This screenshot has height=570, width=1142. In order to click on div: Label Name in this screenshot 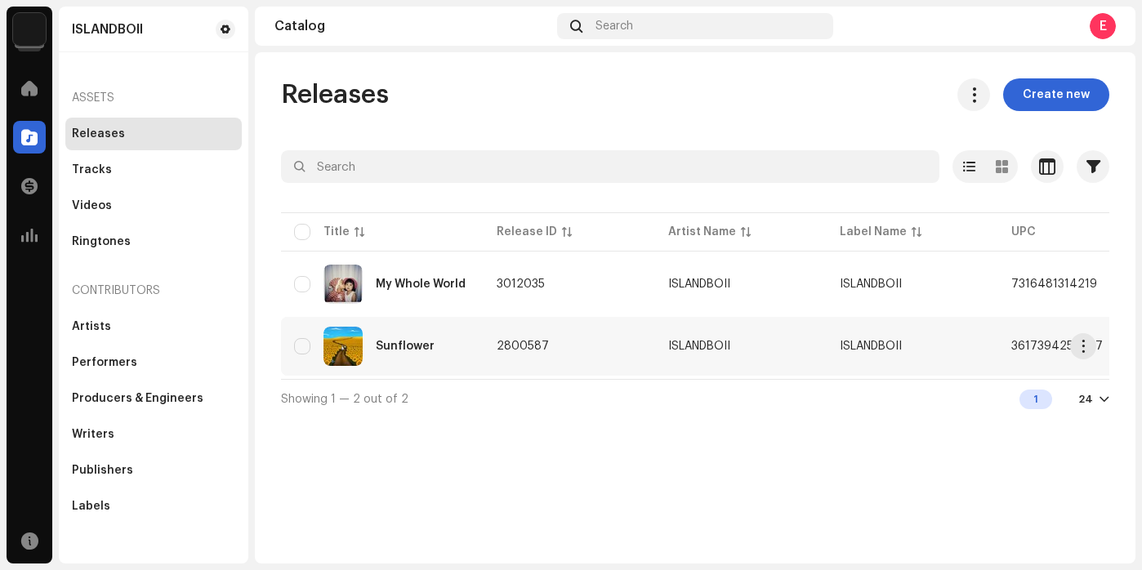, I will do `click(873, 232)`.